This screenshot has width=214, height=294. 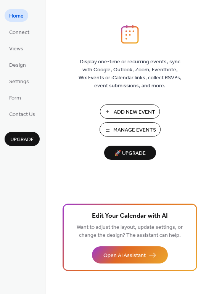 What do you see at coordinates (130, 34) in the screenshot?
I see `img: logo_icon.svg` at bounding box center [130, 34].